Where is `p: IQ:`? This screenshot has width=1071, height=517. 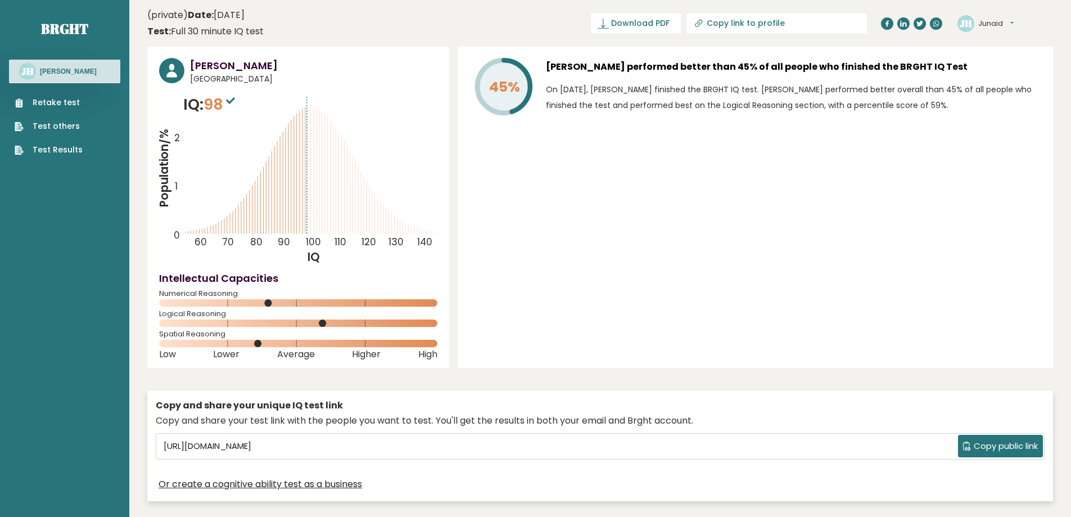 p: IQ: is located at coordinates (210, 105).